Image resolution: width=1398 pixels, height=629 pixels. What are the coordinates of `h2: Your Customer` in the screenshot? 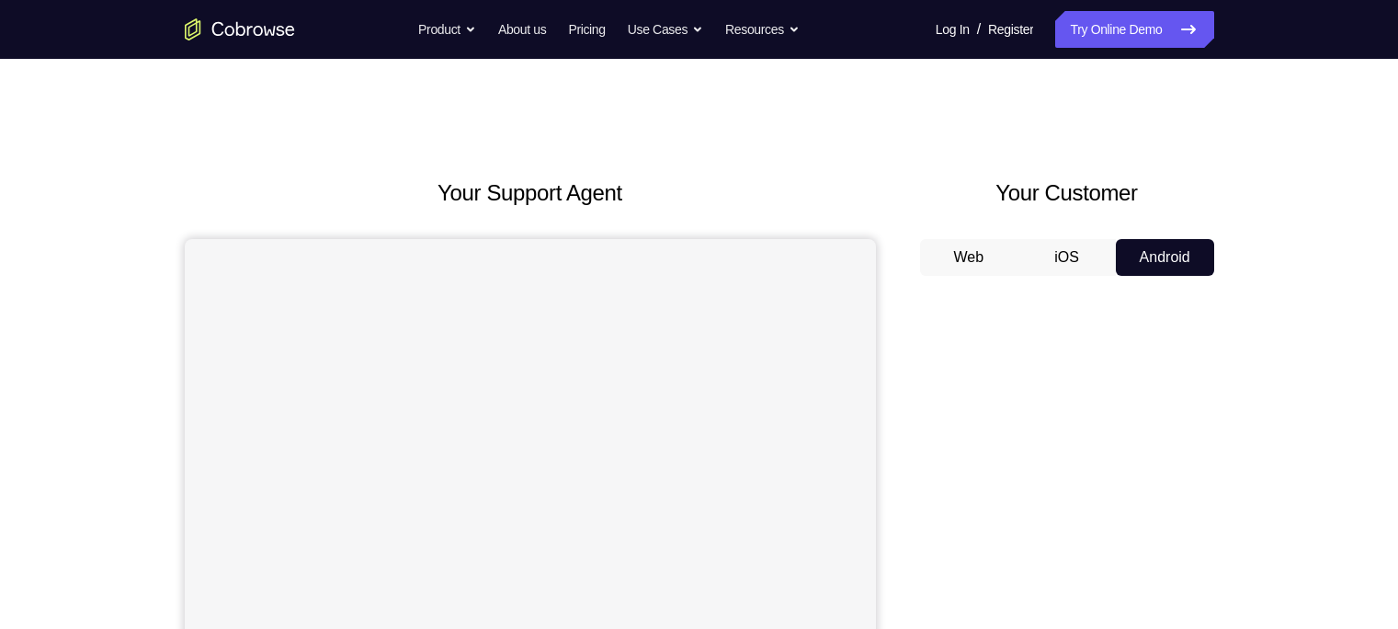 It's located at (1067, 193).